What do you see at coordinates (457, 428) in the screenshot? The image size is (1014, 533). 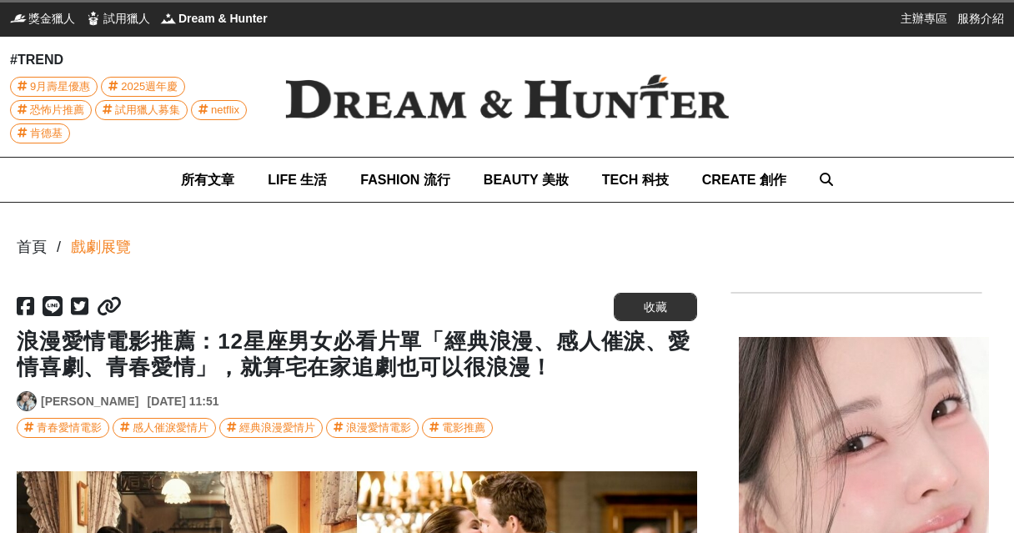 I see `a: 電影推薦` at bounding box center [457, 428].